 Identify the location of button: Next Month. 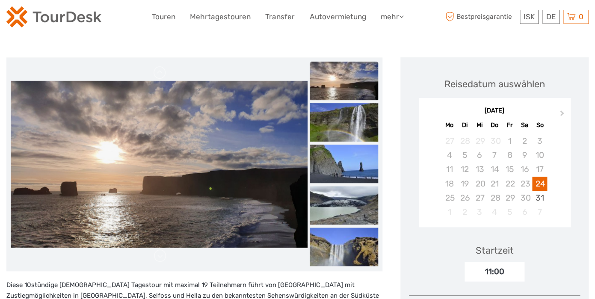
(563, 115).